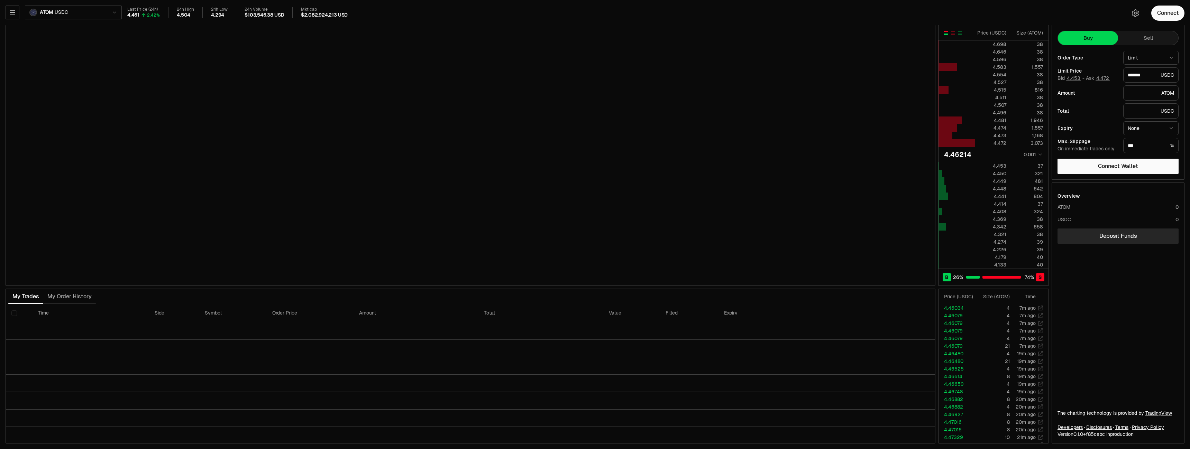 The image size is (1190, 449). What do you see at coordinates (946, 33) in the screenshot?
I see `button: Show Buy and Sell Orders` at bounding box center [946, 33].